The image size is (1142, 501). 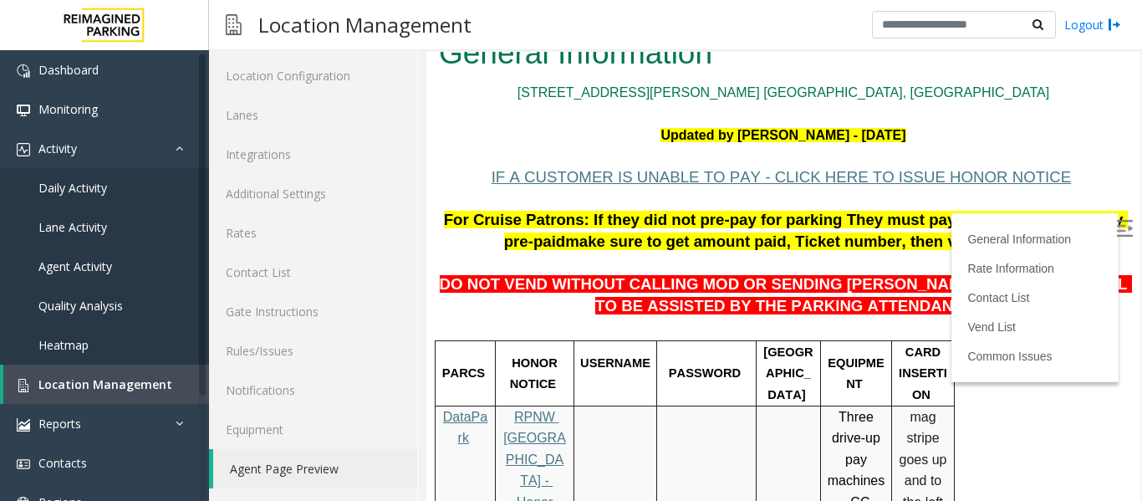 What do you see at coordinates (313, 232) in the screenshot?
I see `a: Rates` at bounding box center [313, 232].